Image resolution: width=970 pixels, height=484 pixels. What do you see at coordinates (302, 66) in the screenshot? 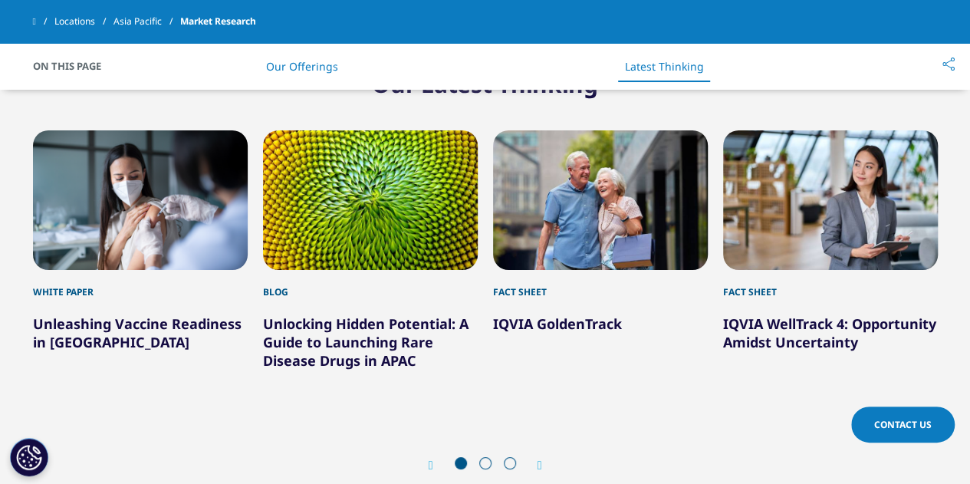
I see `a: Our Offerings` at bounding box center [302, 66].